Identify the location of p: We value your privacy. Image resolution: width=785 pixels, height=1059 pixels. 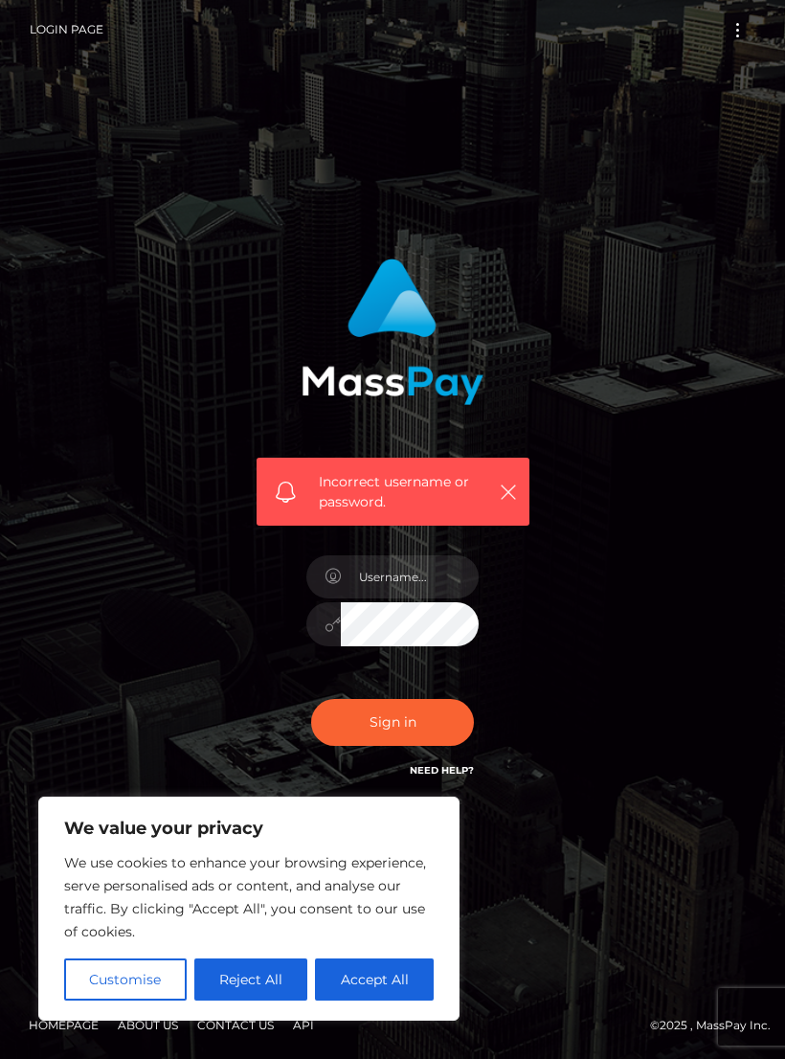
(249, 828).